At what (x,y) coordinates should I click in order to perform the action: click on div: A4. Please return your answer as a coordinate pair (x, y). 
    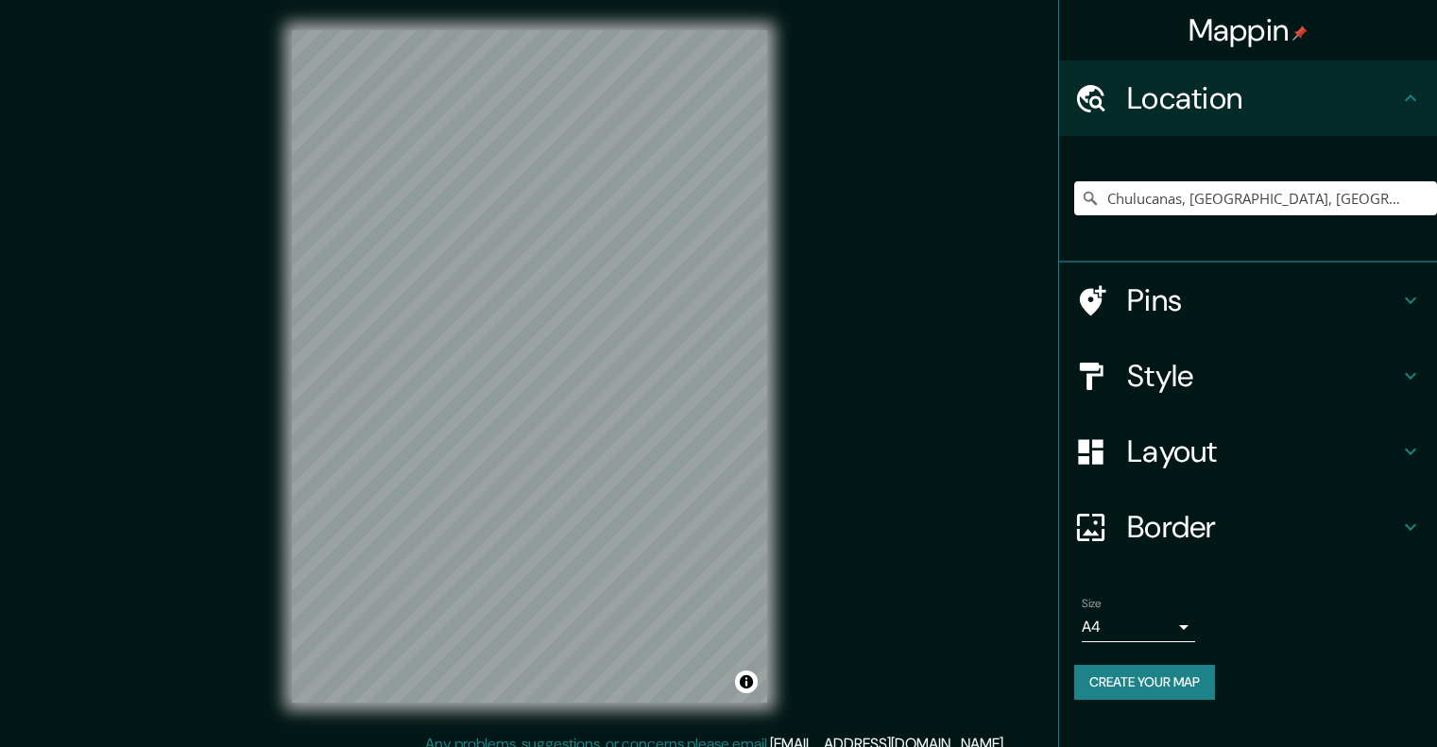
    Looking at the image, I should click on (1138, 627).